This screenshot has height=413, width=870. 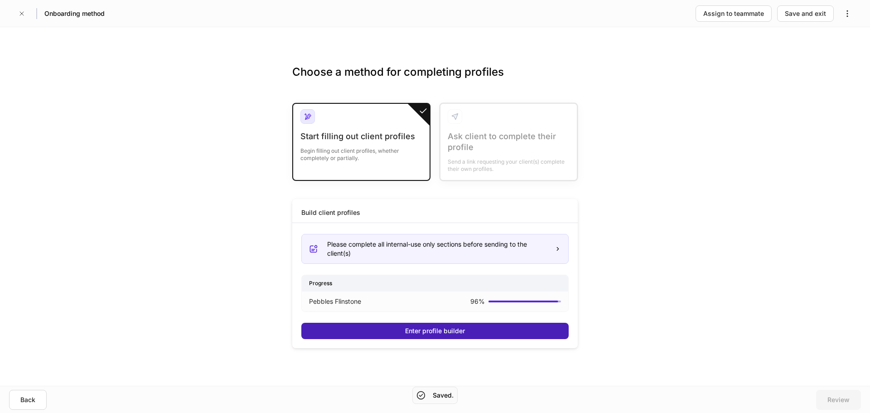 I want to click on p: 96 %, so click(x=478, y=301).